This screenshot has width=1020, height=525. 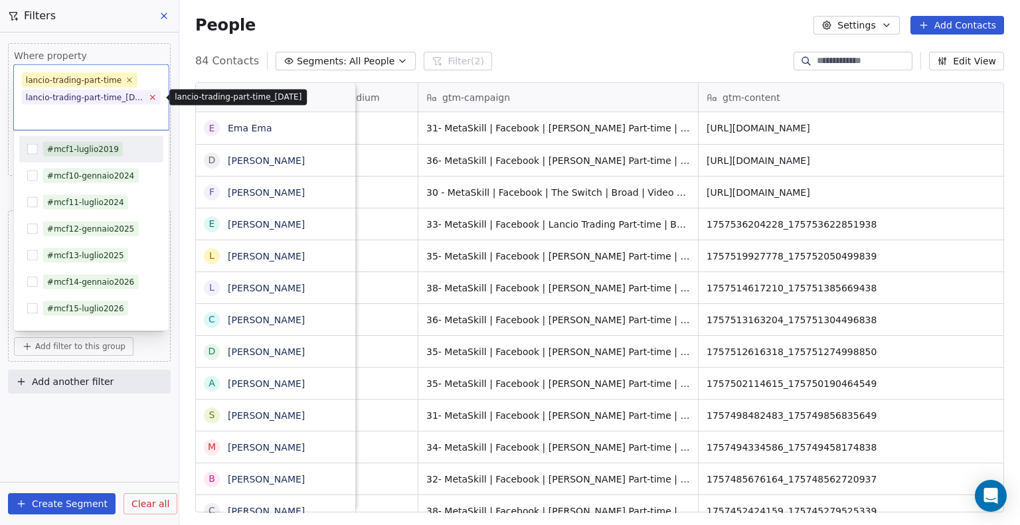 I want to click on div: #mcf13-luglio2025, so click(x=86, y=256).